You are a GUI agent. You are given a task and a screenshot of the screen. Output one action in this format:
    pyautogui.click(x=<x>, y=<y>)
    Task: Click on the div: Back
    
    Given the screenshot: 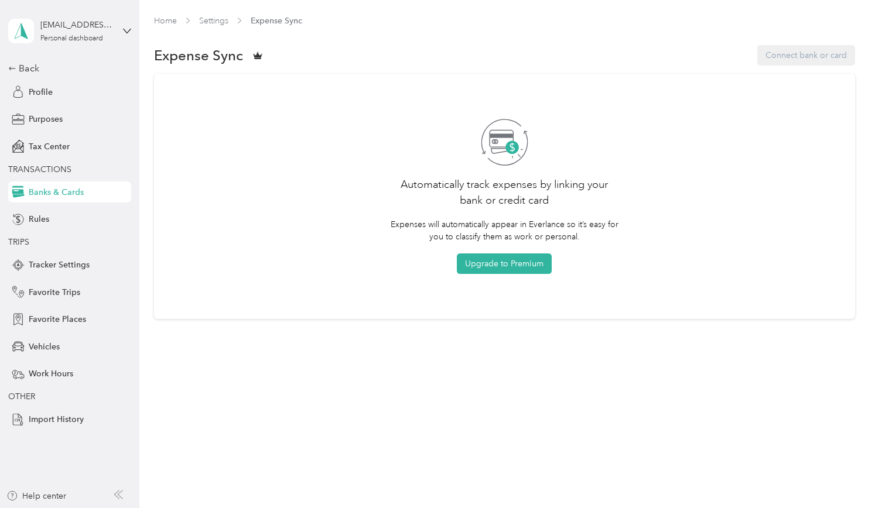 What is the action you would take?
    pyautogui.click(x=67, y=69)
    